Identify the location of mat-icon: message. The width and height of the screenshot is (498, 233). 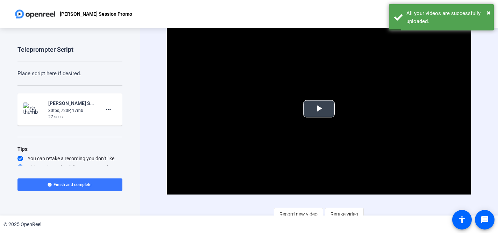
(485, 220).